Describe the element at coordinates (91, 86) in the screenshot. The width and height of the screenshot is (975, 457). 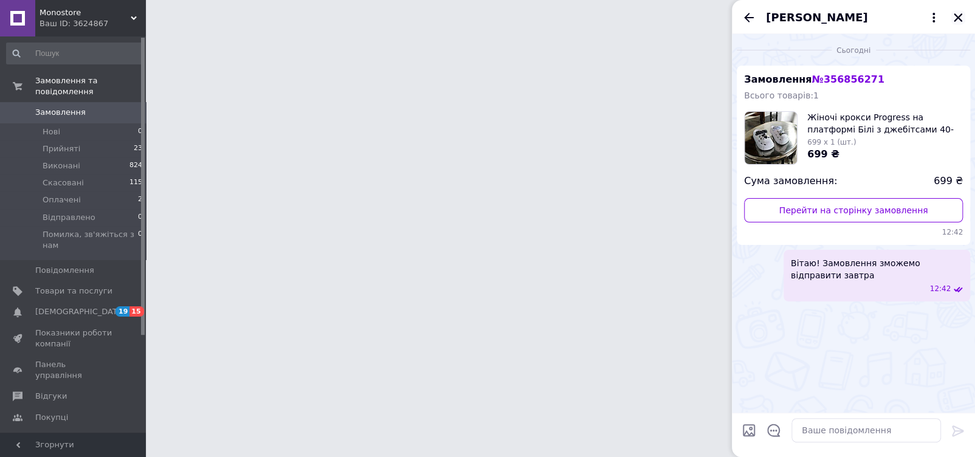
I see `span: Замовлення та повідомлення` at that location.